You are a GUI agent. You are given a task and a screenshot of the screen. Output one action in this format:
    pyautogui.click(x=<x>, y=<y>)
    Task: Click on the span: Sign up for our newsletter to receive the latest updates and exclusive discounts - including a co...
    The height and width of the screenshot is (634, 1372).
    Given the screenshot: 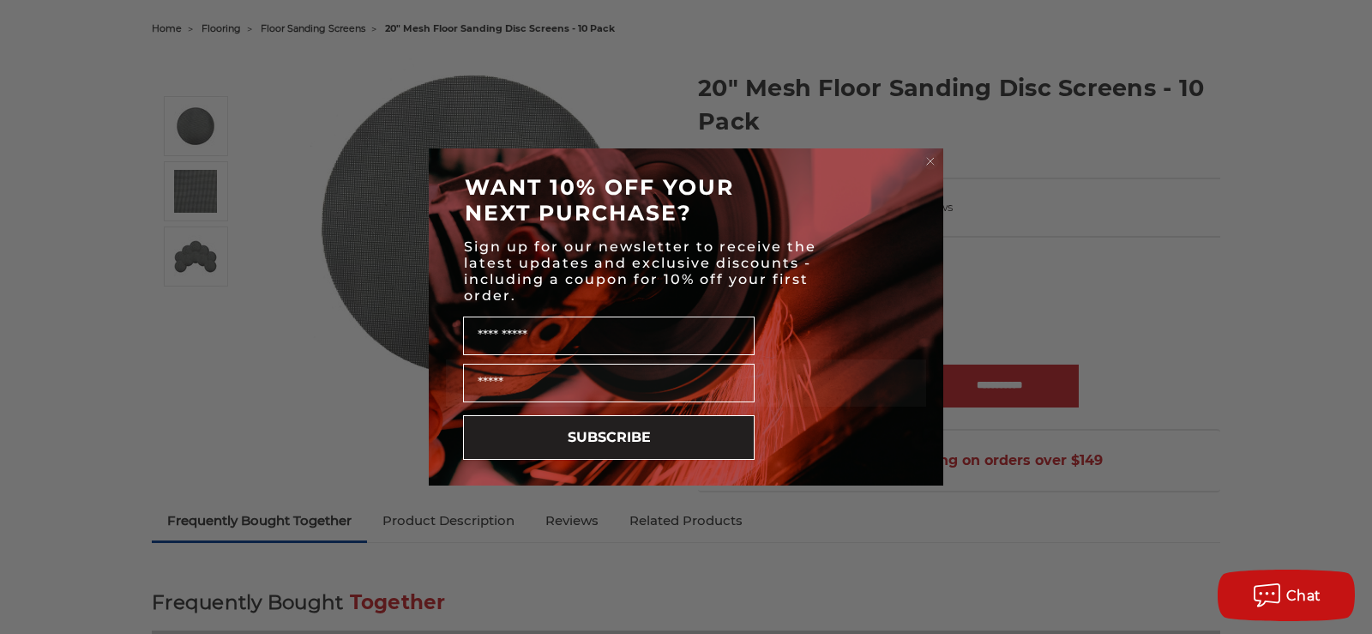 What is the action you would take?
    pyautogui.click(x=640, y=271)
    